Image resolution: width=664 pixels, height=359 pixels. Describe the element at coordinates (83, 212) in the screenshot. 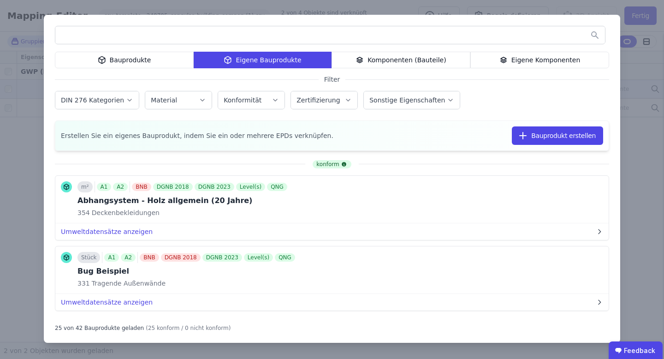

I see `span: 354` at that location.